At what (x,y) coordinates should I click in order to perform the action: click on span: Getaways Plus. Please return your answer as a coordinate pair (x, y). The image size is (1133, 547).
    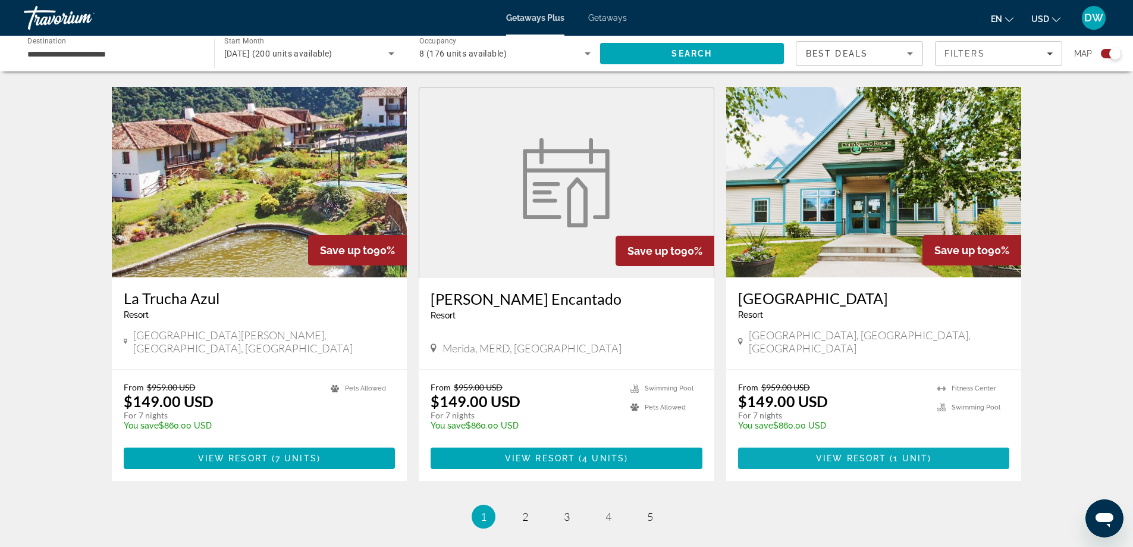
    Looking at the image, I should click on (535, 18).